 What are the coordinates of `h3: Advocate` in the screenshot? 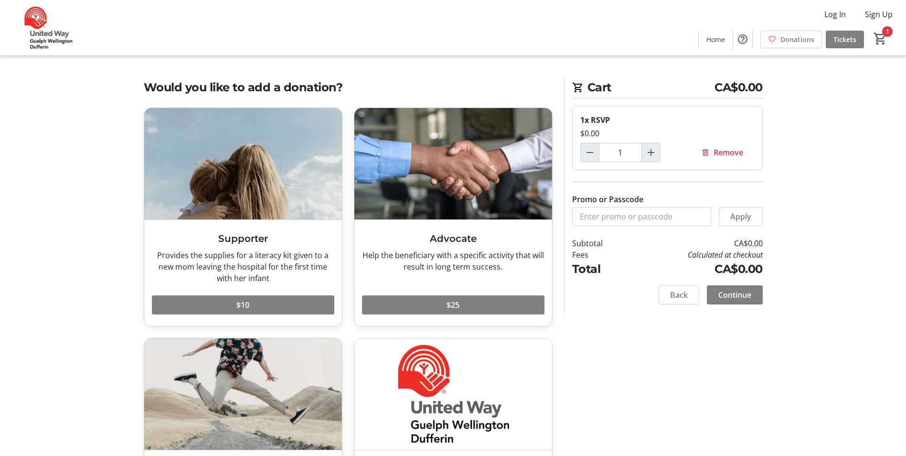 It's located at (453, 238).